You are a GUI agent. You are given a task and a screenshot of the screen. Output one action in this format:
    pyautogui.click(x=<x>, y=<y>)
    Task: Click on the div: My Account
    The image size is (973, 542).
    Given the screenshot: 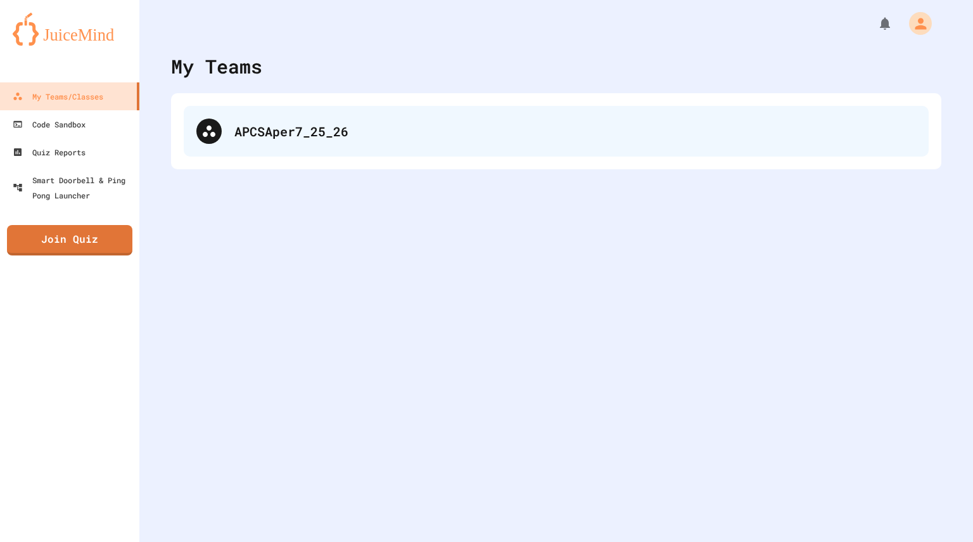 What is the action you would take?
    pyautogui.click(x=916, y=23)
    